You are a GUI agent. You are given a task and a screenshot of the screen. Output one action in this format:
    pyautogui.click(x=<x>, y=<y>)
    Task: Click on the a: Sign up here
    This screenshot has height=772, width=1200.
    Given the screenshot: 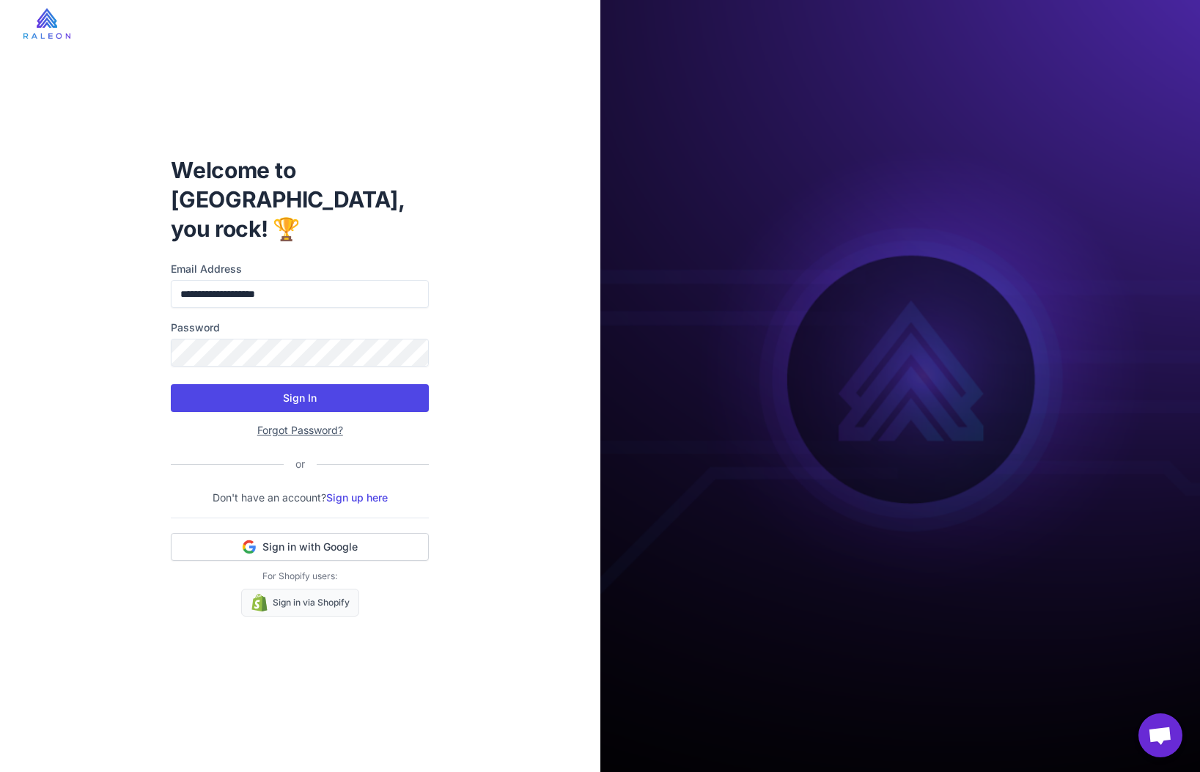 What is the action you would take?
    pyautogui.click(x=357, y=497)
    